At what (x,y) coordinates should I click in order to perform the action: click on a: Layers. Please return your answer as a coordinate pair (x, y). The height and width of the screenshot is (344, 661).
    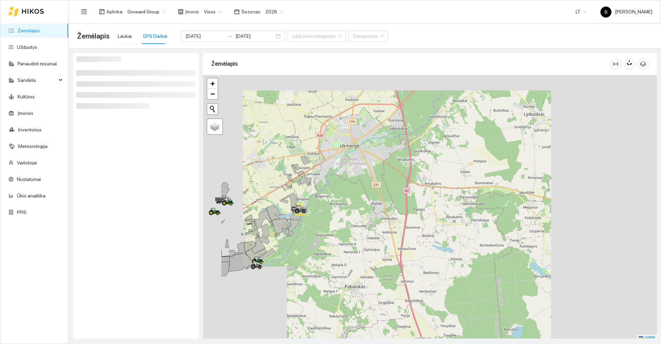
    Looking at the image, I should click on (215, 127).